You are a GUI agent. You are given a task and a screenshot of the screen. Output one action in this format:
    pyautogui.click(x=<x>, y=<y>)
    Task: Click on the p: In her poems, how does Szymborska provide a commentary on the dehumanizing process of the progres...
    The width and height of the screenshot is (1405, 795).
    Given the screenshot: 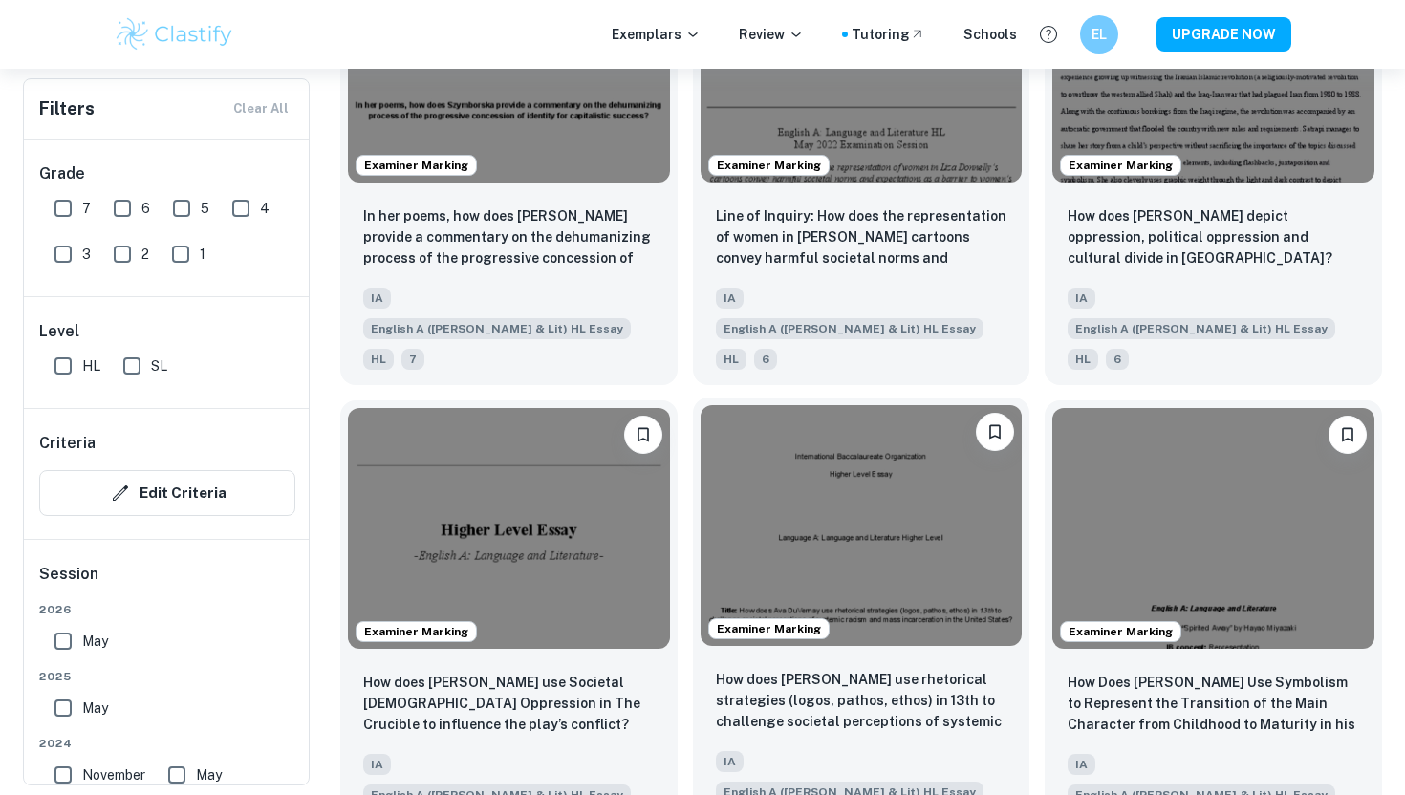 What is the action you would take?
    pyautogui.click(x=509, y=238)
    